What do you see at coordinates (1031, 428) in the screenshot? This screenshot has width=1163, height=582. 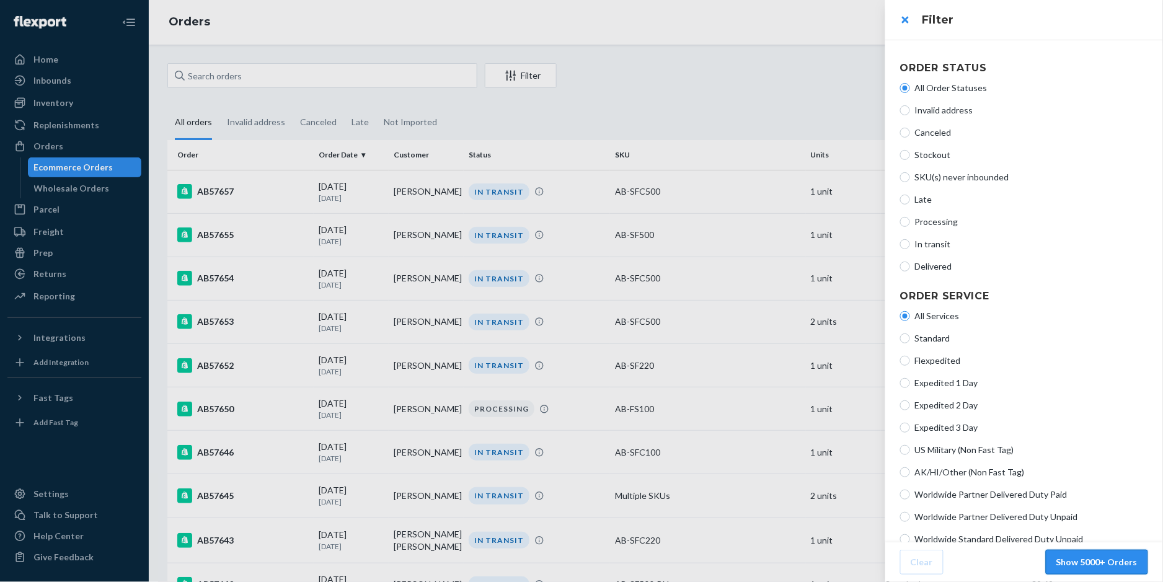 I see `span: Expedited 3 Day` at bounding box center [1031, 428].